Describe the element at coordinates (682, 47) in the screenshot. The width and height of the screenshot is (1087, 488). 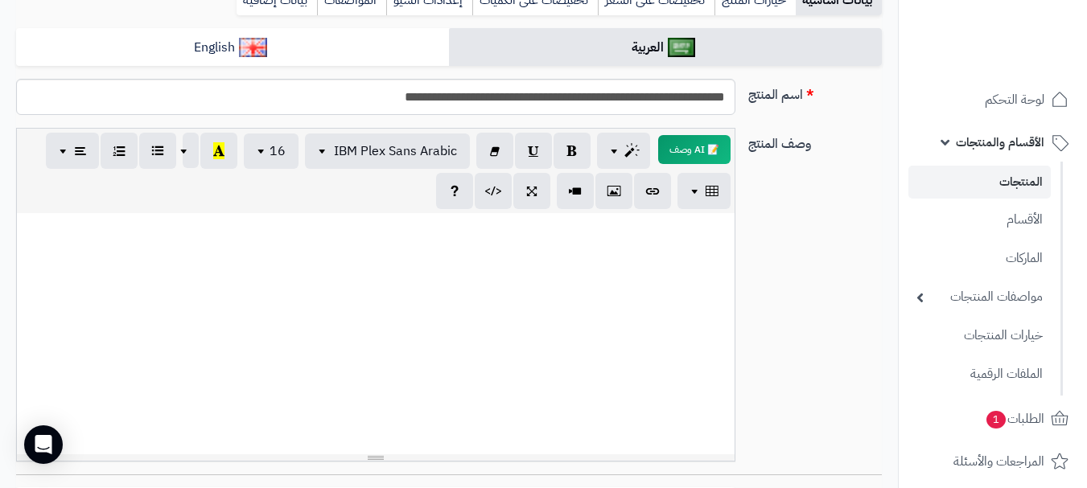
I see `img: العربية` at that location.